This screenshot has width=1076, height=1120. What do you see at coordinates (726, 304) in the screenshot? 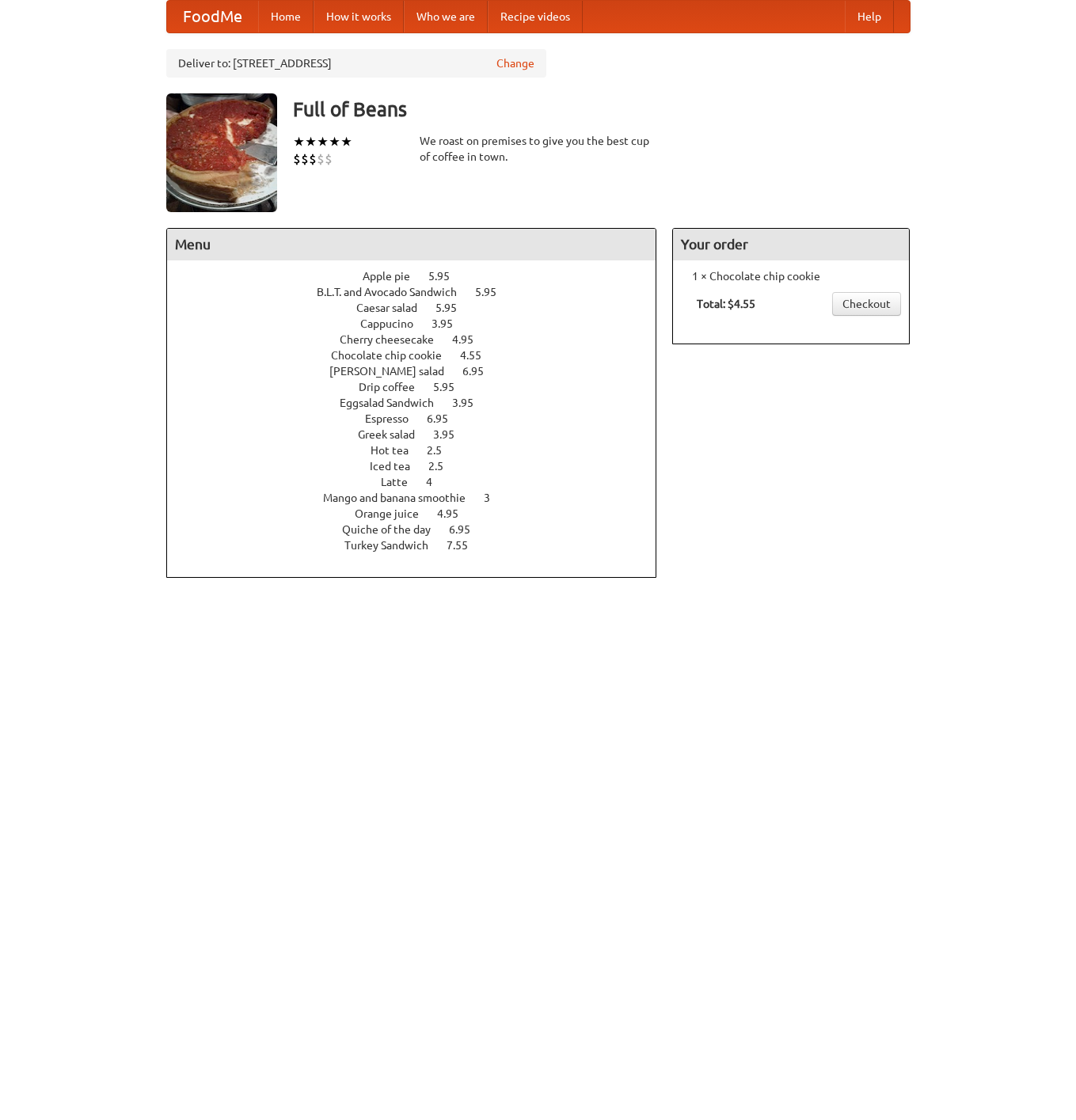
I see `b: Total: $4.55` at bounding box center [726, 304].